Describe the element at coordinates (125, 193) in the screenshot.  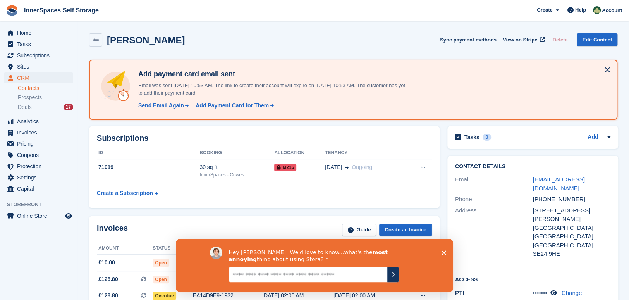
I see `div: Create a Subscription` at that location.